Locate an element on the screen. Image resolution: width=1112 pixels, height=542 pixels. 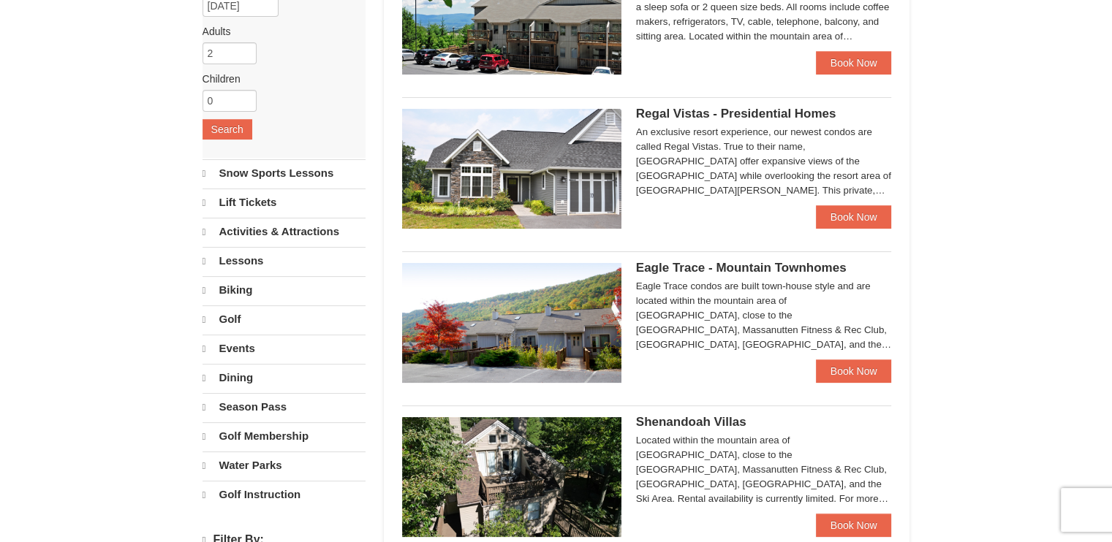
label: Children is located at coordinates (278, 79).